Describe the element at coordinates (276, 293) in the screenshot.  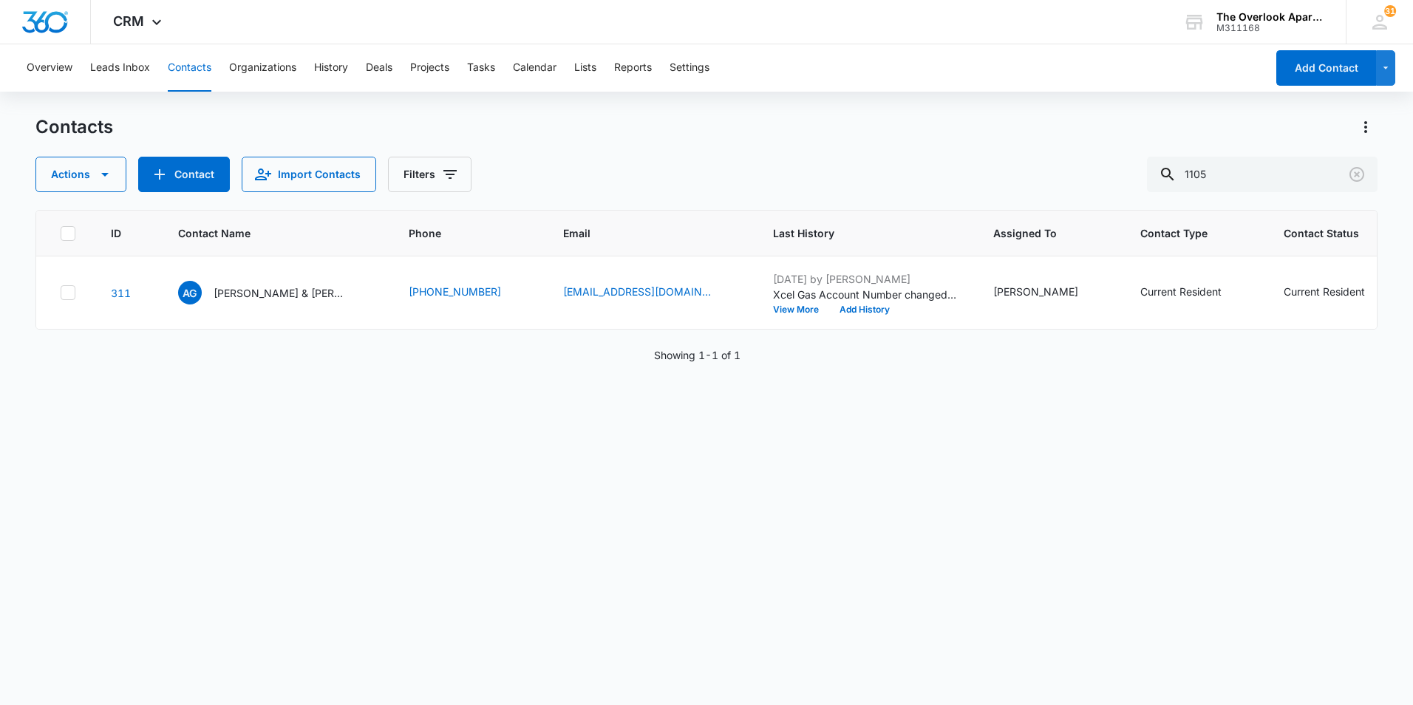
I see `div: Contact Name - Aron Gutierrez Navarrete & Karina Mendoza - Select to Edit Field` at that location.